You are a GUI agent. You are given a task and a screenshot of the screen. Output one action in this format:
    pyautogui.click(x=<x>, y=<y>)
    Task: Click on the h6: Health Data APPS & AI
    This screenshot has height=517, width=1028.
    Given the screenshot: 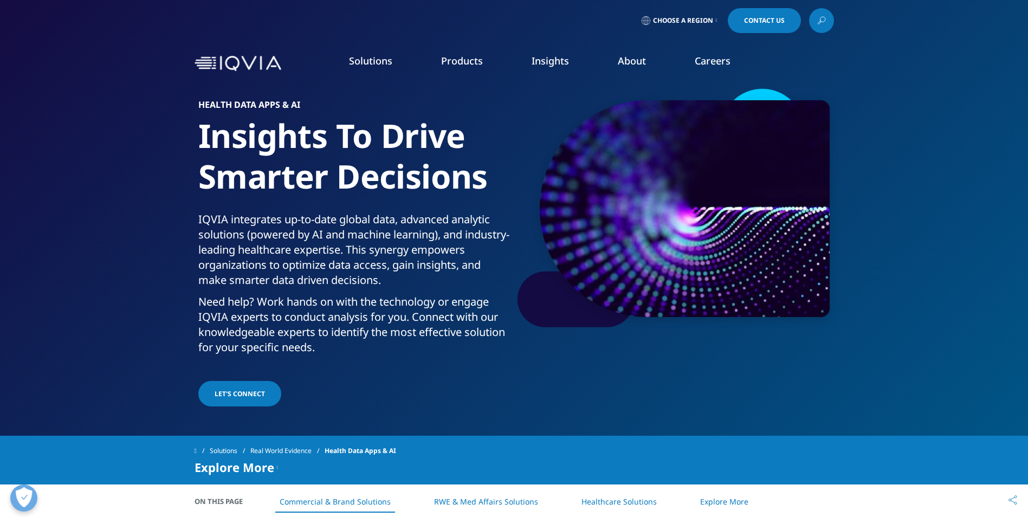 What is the action you would take?
    pyautogui.click(x=354, y=108)
    